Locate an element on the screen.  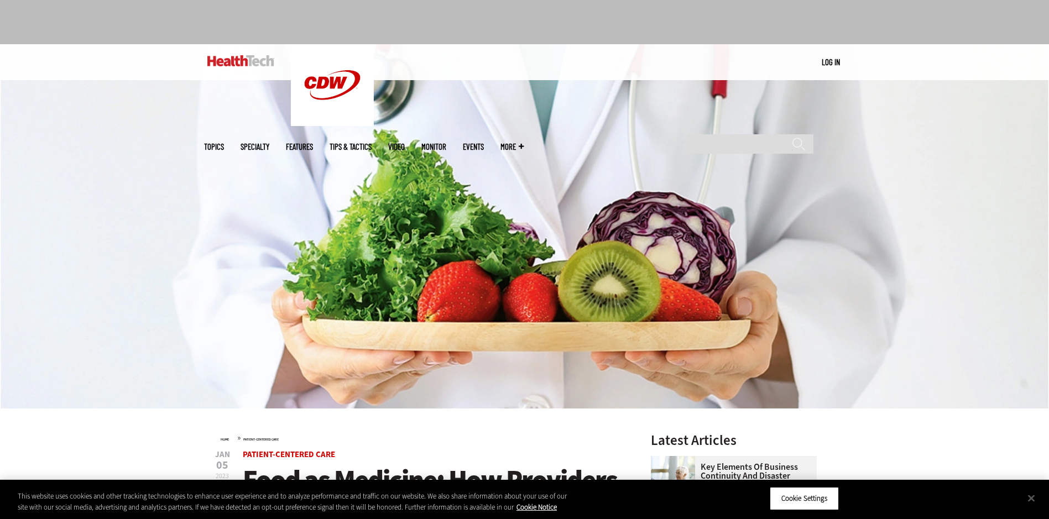
a: Key Elements of Business Continuity and Disaster Recovery for Healthcare is located at coordinates (731, 476).